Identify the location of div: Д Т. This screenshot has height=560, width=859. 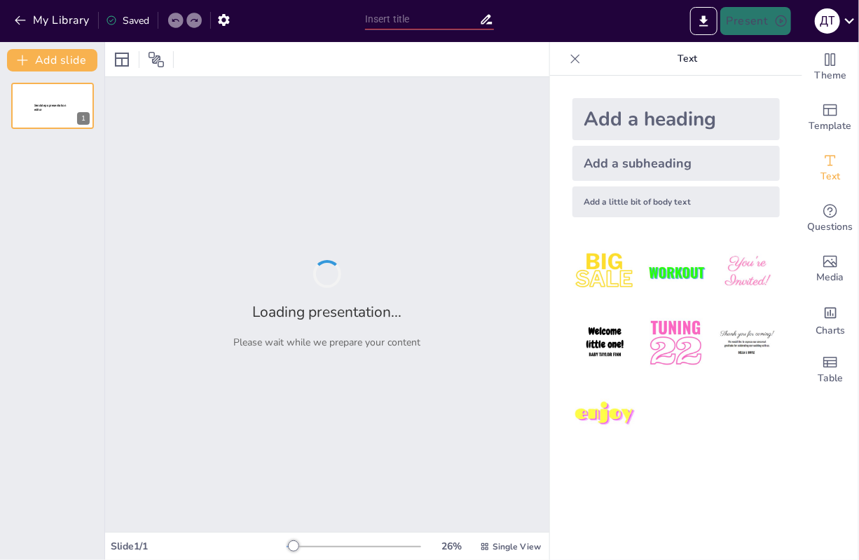
(828, 21).